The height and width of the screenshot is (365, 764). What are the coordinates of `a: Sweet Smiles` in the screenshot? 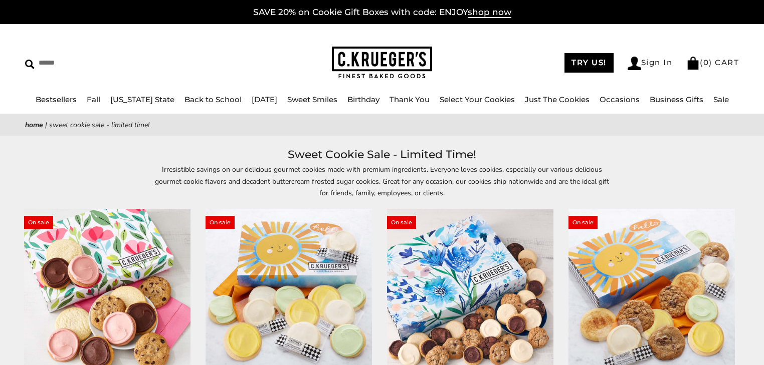 It's located at (312, 99).